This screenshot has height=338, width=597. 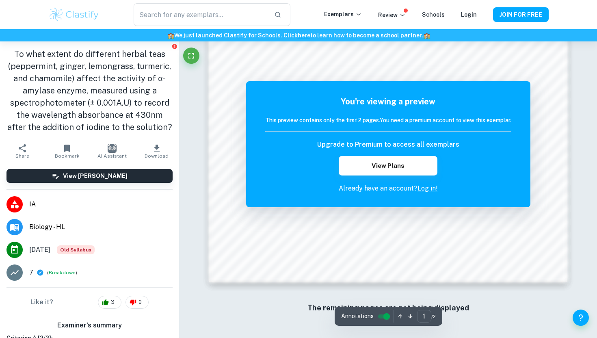 I want to click on h1: To what extent do different herbal teas (peppermint, ginger, lemongrass, turmeric, and chamomile)..., so click(x=89, y=91).